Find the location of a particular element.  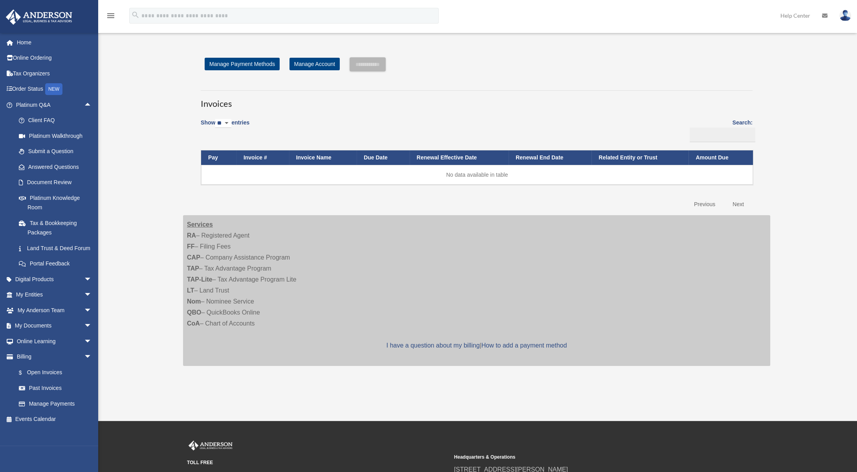

a: Past Invoices is located at coordinates (55, 388).